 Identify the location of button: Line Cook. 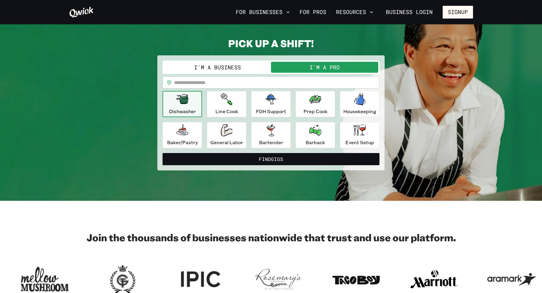
(227, 104).